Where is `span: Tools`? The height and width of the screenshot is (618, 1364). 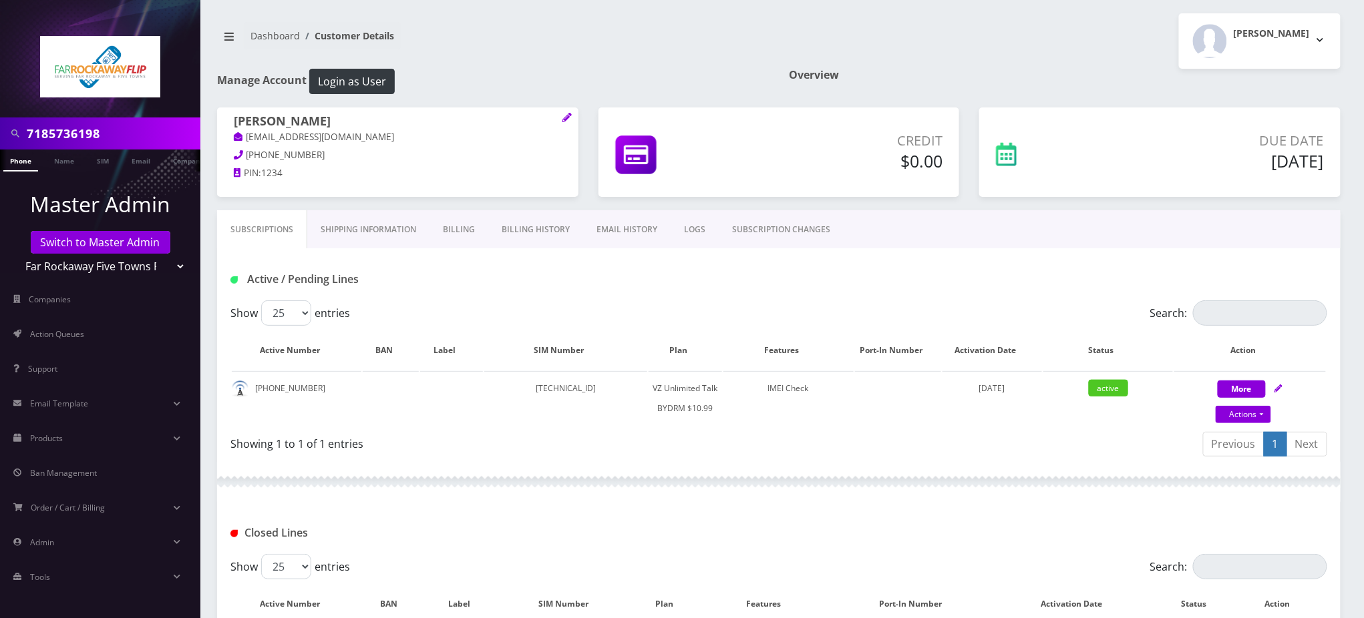 span: Tools is located at coordinates (40, 577).